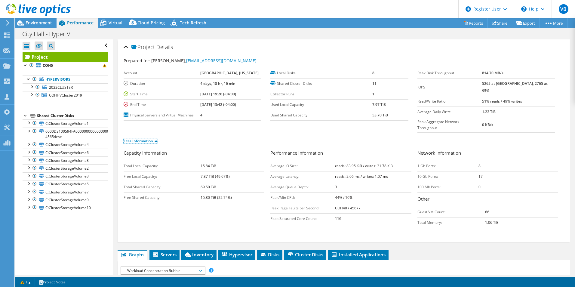  What do you see at coordinates (61, 87) in the screenshot?
I see `span: 2022CLUSTER` at bounding box center [61, 87].